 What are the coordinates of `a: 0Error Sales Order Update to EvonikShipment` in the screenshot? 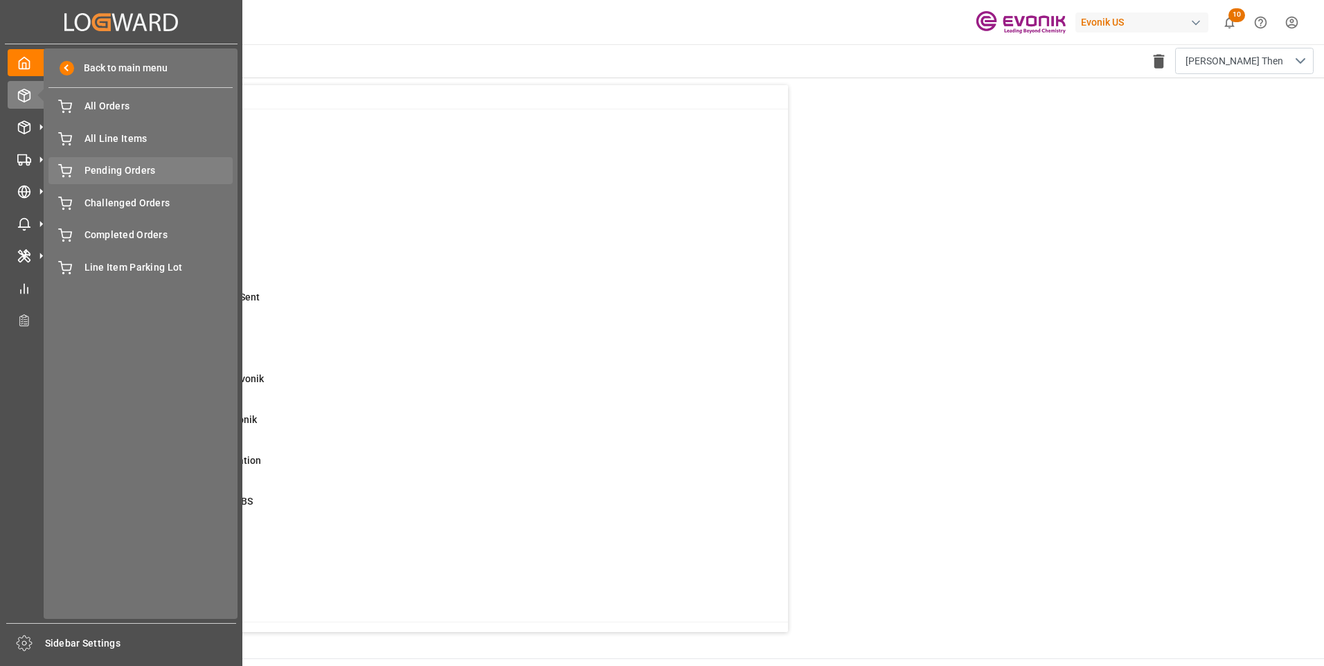 It's located at (421, 427).